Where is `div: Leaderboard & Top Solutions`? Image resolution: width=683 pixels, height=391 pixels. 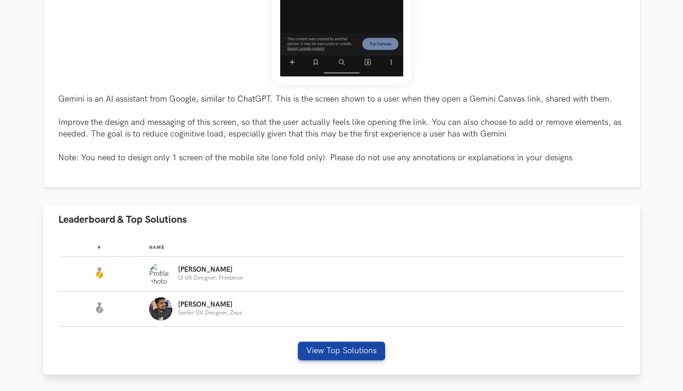
div: Leaderboard & Top Solutions is located at coordinates (342, 305).